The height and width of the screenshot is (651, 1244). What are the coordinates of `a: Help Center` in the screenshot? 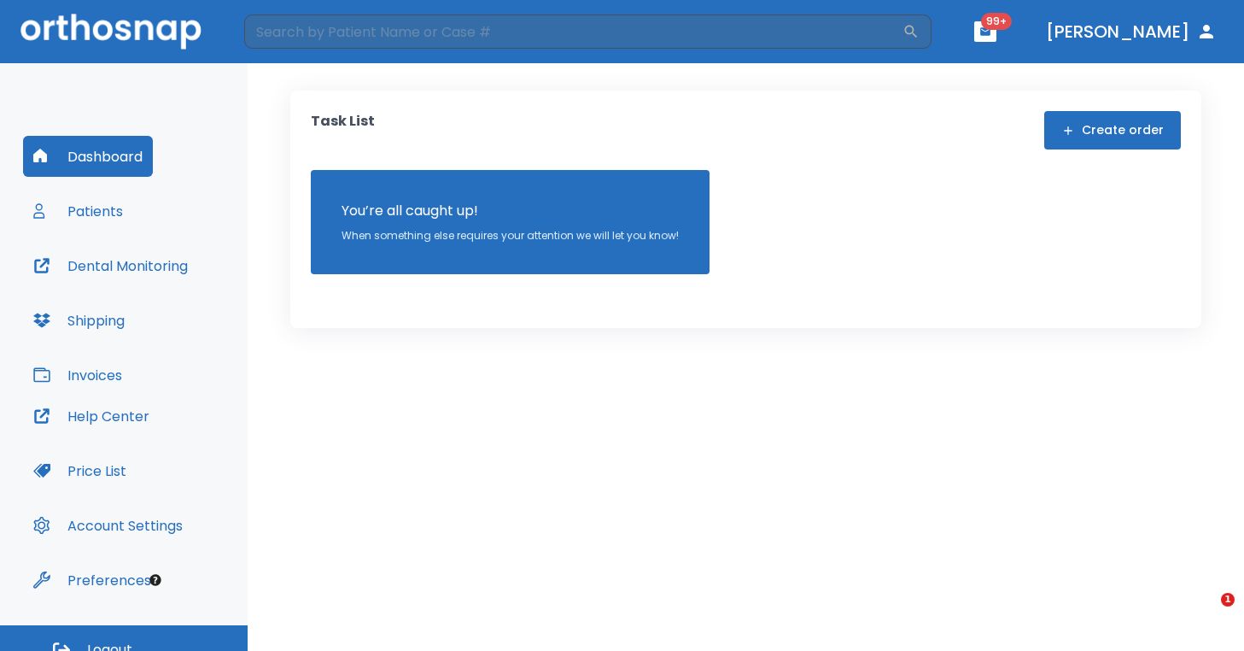 It's located at (91, 416).